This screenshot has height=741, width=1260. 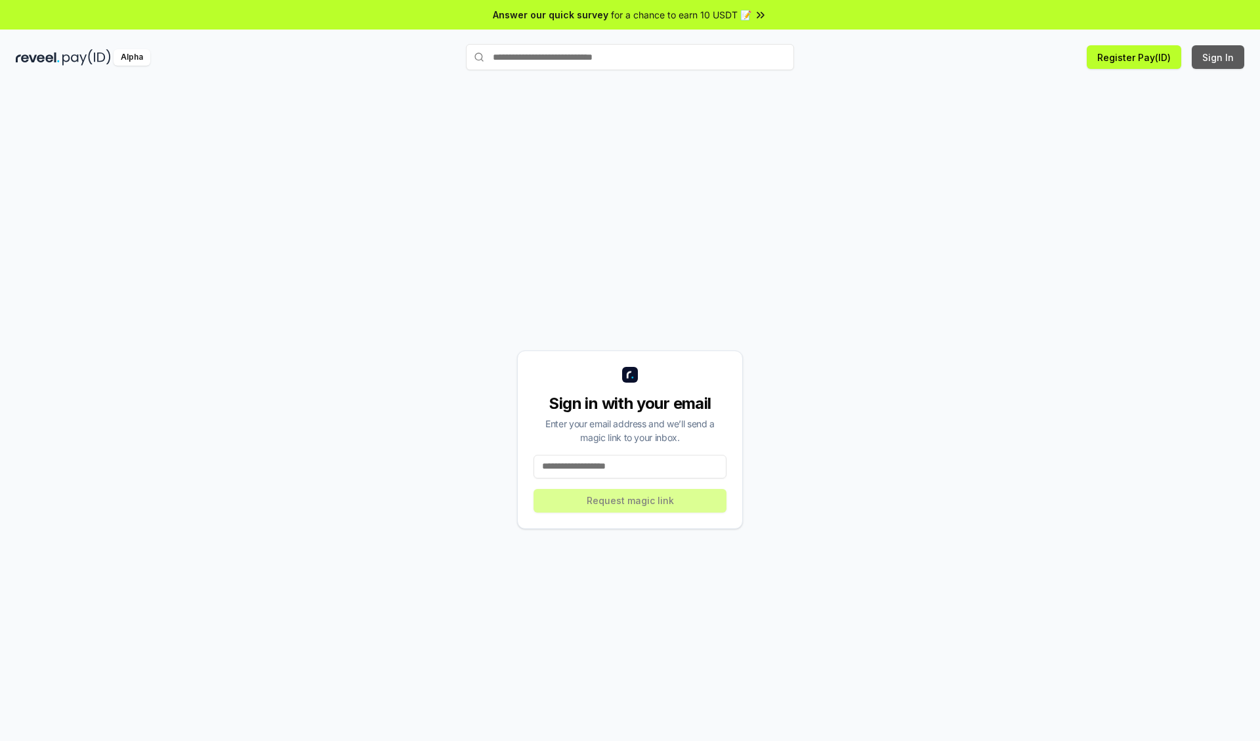 What do you see at coordinates (37, 57) in the screenshot?
I see `img: reveel_dark` at bounding box center [37, 57].